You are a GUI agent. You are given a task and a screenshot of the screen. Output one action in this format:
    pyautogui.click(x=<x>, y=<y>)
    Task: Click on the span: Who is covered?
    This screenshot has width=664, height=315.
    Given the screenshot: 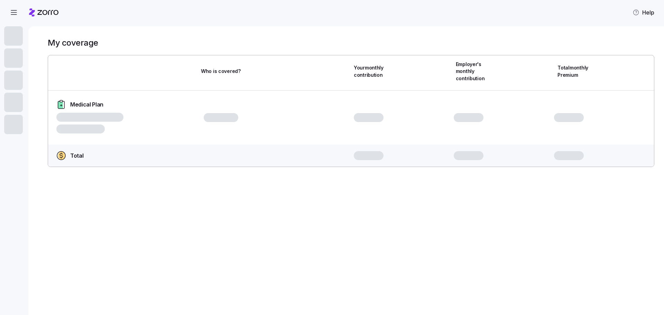 What is the action you would take?
    pyautogui.click(x=221, y=71)
    